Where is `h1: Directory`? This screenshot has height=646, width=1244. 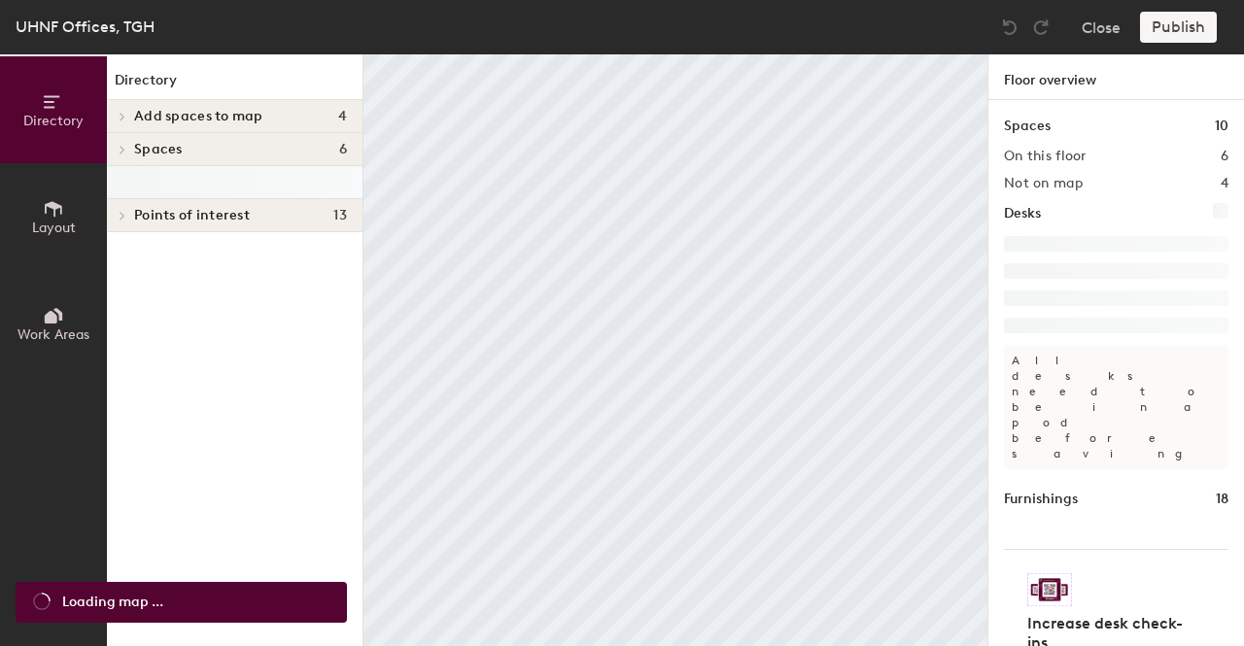 h1: Directory is located at coordinates (234, 85).